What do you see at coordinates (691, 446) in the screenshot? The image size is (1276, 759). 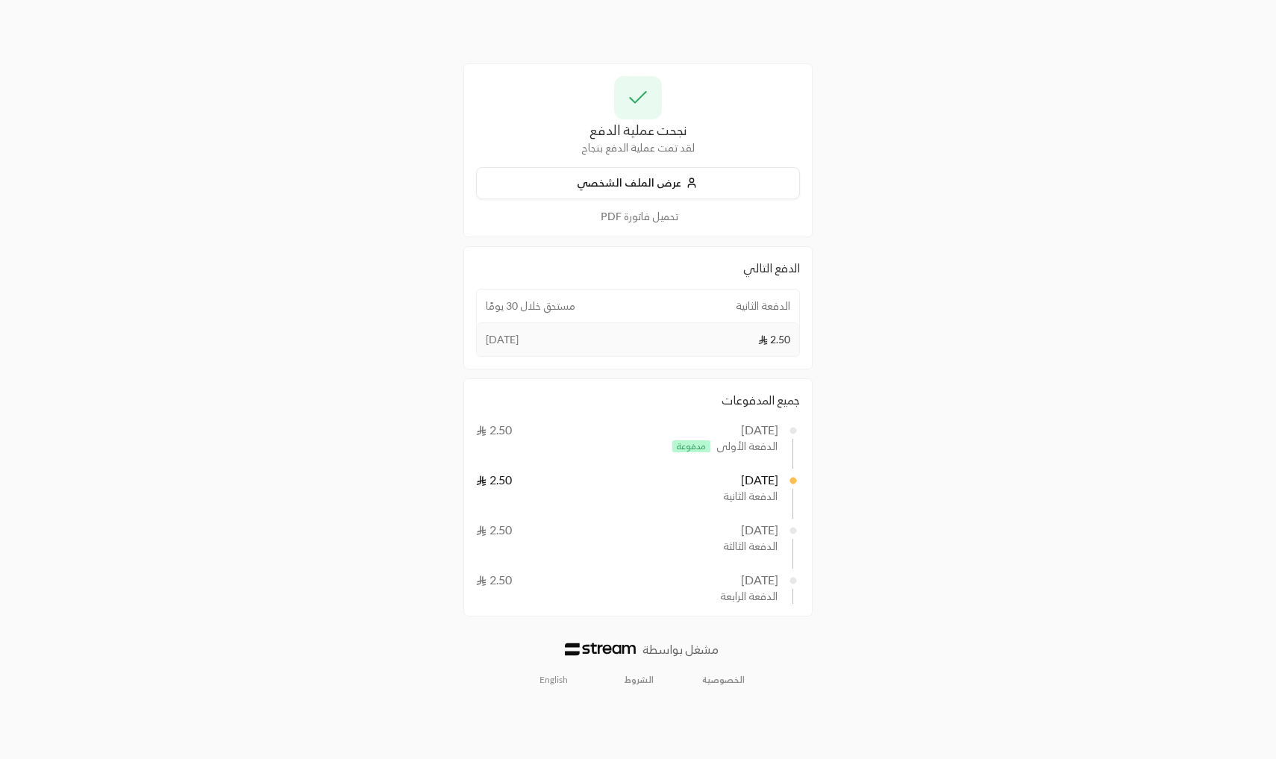 I see `span: مدفوعة` at bounding box center [691, 446].